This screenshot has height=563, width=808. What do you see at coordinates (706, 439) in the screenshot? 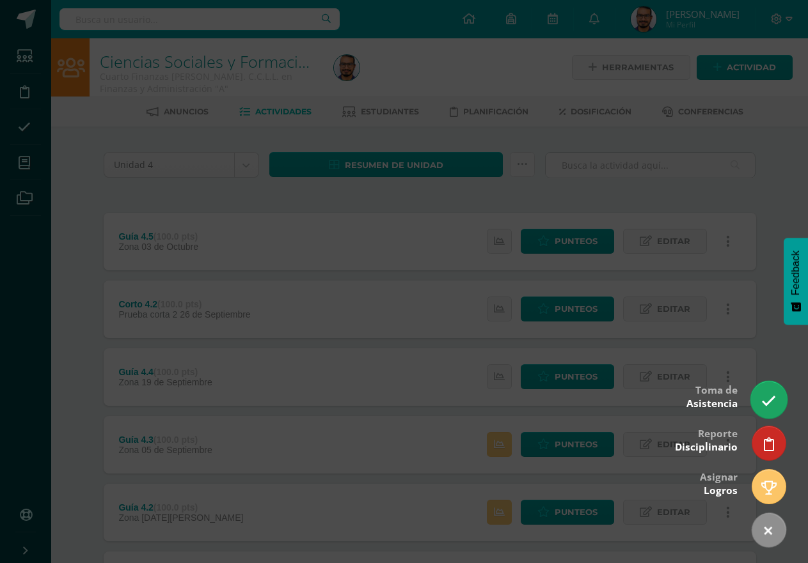
I see `div: Reporte` at bounding box center [706, 439].